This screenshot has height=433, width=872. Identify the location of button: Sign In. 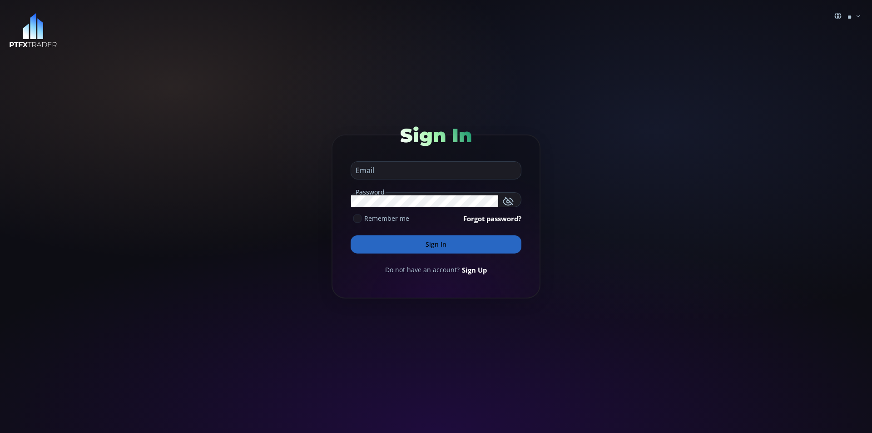
(436, 244).